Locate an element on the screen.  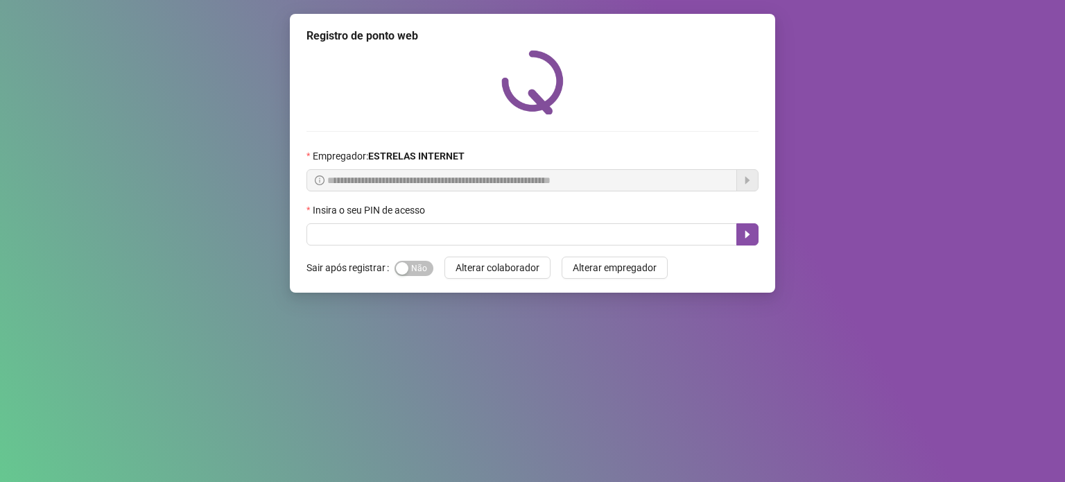
button: Alterar colaborador is located at coordinates (497, 268).